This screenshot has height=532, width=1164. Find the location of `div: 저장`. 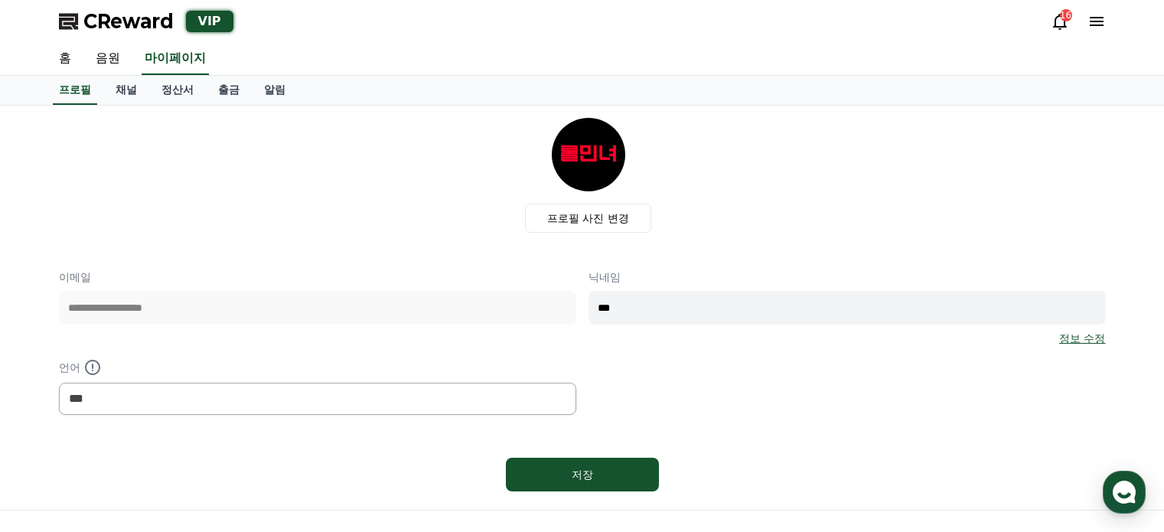

div: 저장 is located at coordinates (582, 474).